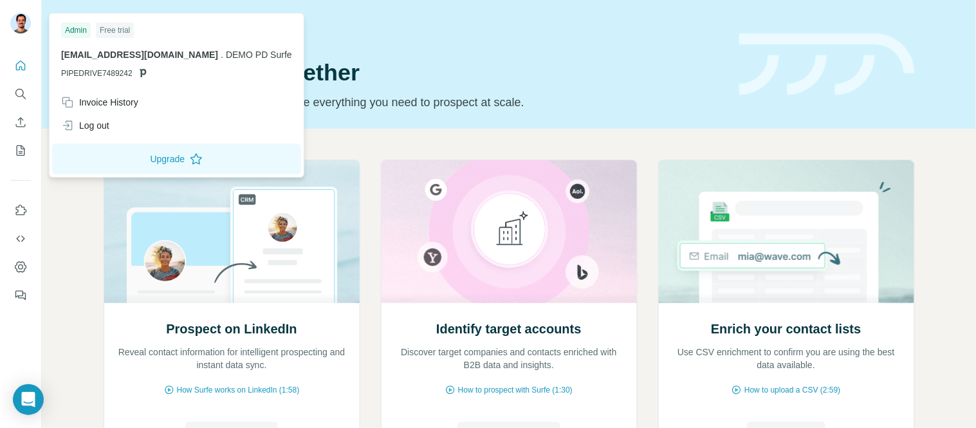 The image size is (976, 428). I want to click on div: Log out, so click(85, 125).